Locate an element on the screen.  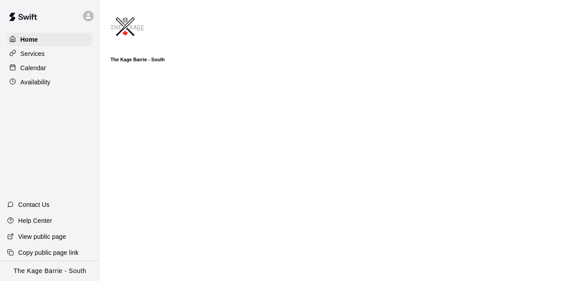
p: Home is located at coordinates (29, 40).